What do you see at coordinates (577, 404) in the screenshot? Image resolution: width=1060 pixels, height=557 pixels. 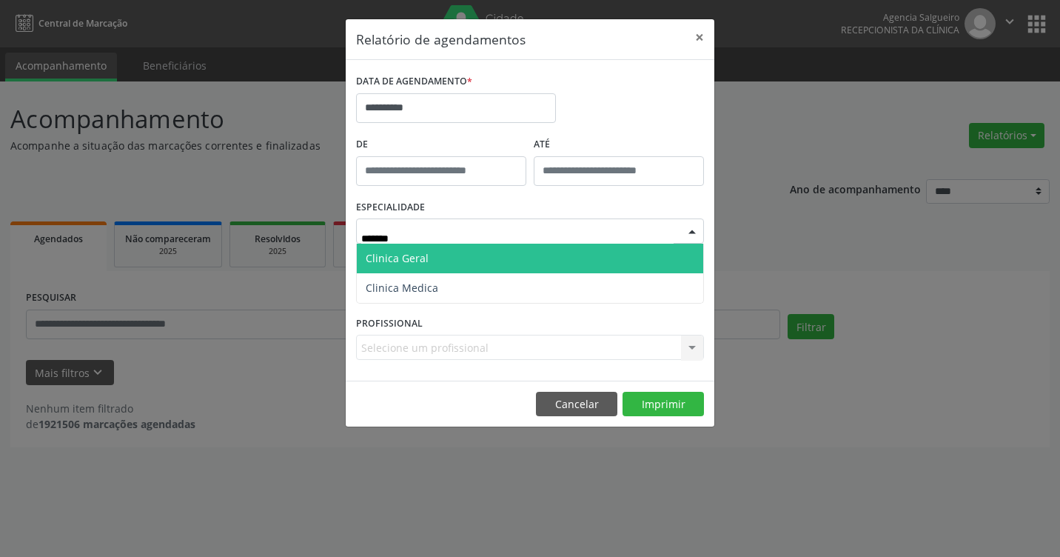 I see `button: Cancelar` at bounding box center [577, 404].